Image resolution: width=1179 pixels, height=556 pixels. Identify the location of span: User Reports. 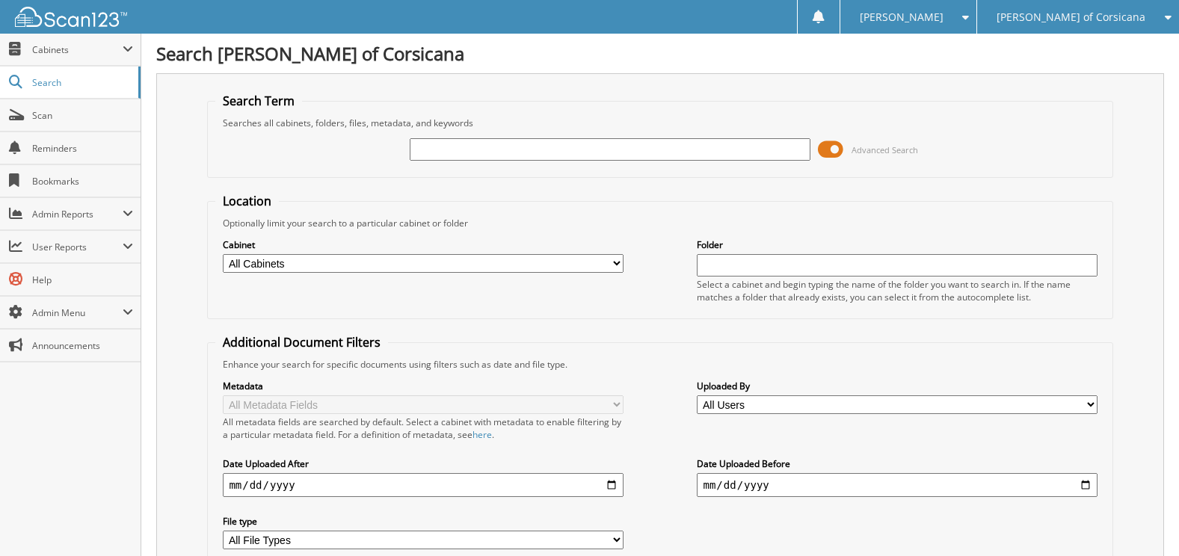
(77, 247).